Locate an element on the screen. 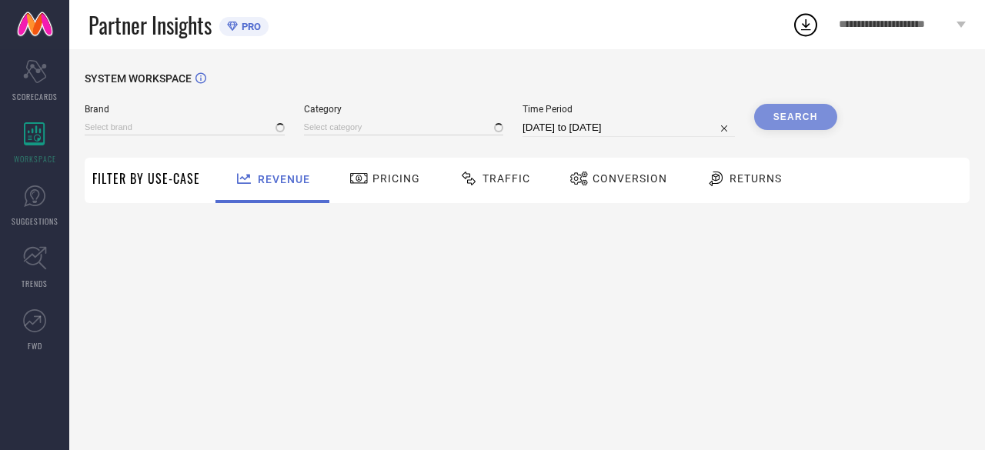 The image size is (985, 450). span: Revenue is located at coordinates (284, 179).